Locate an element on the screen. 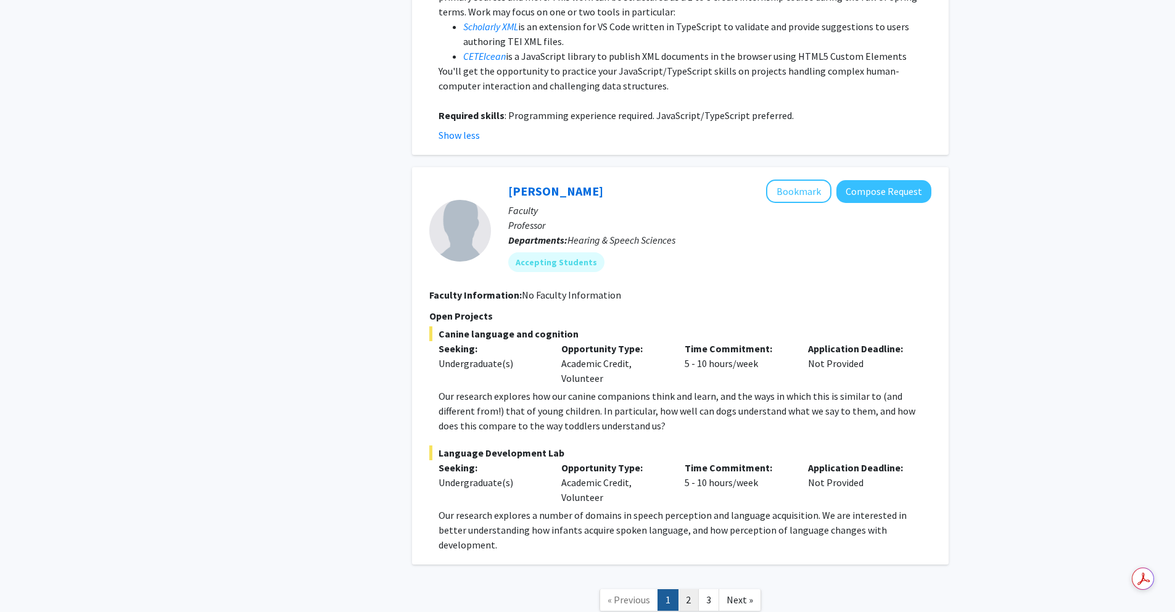 The width and height of the screenshot is (1175, 612). li: is a JavaScript library to publish XML documents in the browser using HTML5 Custom Elements is located at coordinates (697, 56).